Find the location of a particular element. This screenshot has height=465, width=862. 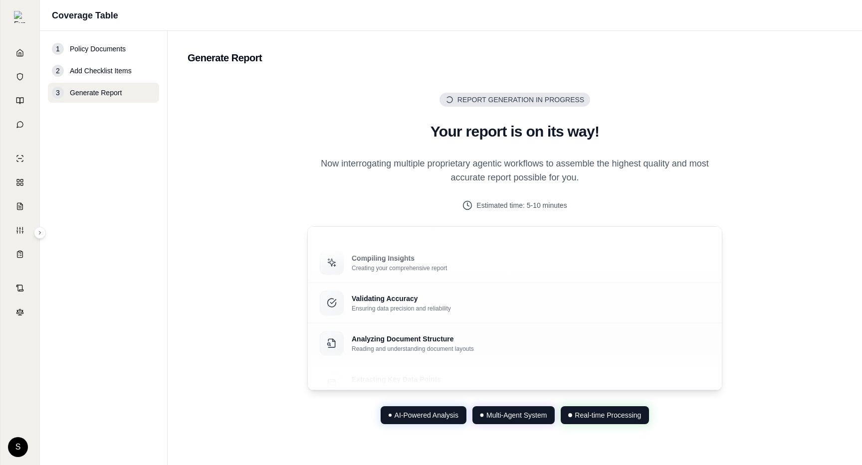

span: Policy Documents is located at coordinates (98, 49).